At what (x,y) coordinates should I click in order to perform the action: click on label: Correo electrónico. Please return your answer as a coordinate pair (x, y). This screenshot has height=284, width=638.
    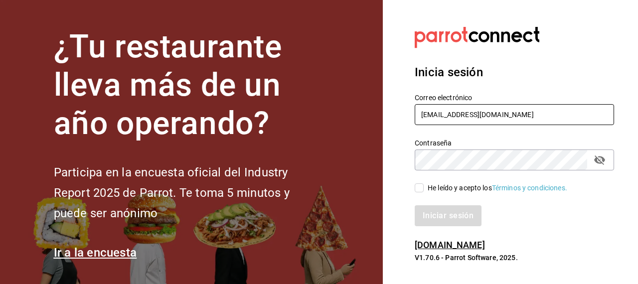
    Looking at the image, I should click on (515, 98).